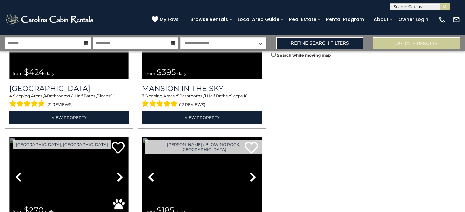  I want to click on span: 7, so click(143, 96).